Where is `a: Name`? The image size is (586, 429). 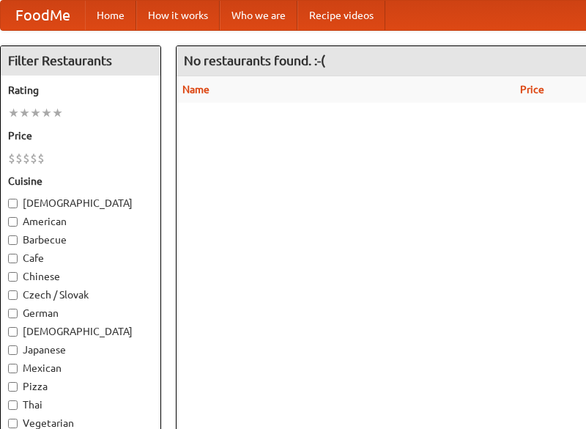 a: Name is located at coordinates (196, 89).